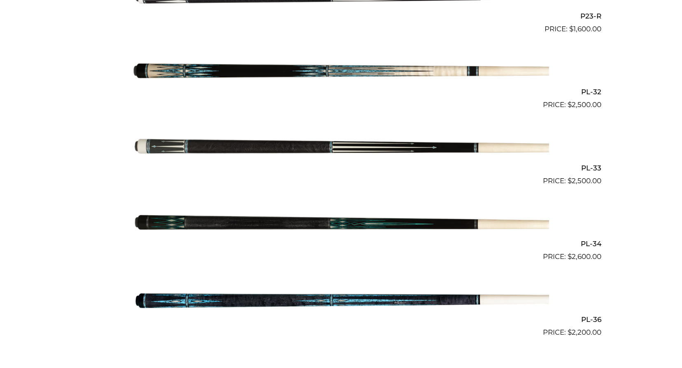 This screenshot has height=368, width=682. Describe the element at coordinates (341, 302) in the screenshot. I see `a: PL-36 $2,200.00` at that location.